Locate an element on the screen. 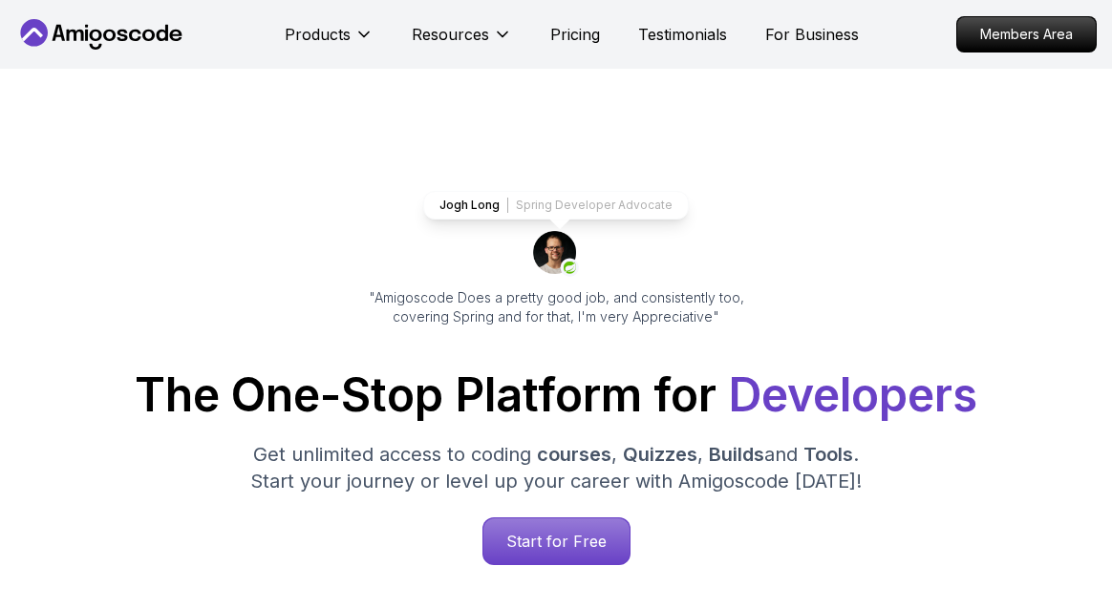 The width and height of the screenshot is (1112, 608). span: courses is located at coordinates (574, 455).